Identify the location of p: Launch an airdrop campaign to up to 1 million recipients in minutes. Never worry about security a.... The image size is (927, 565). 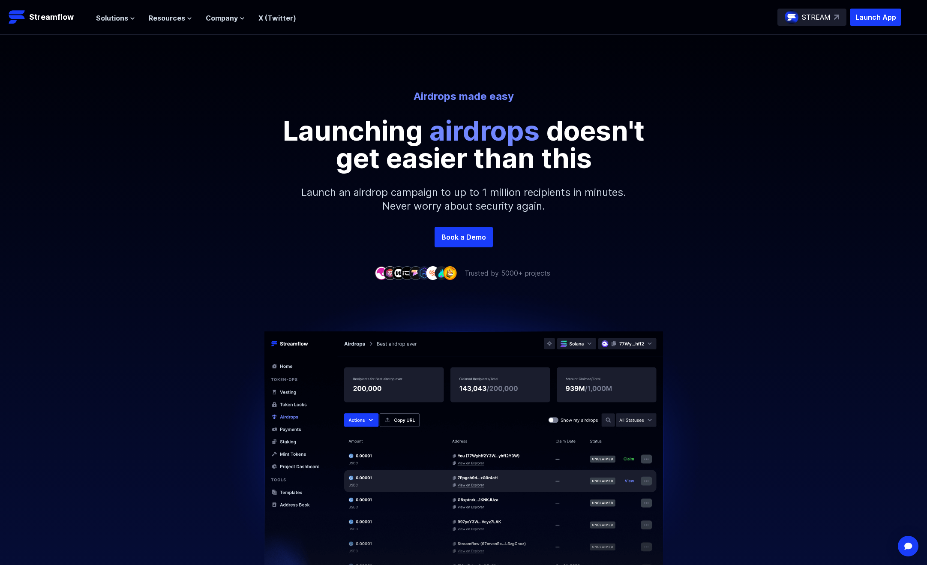
(464, 199).